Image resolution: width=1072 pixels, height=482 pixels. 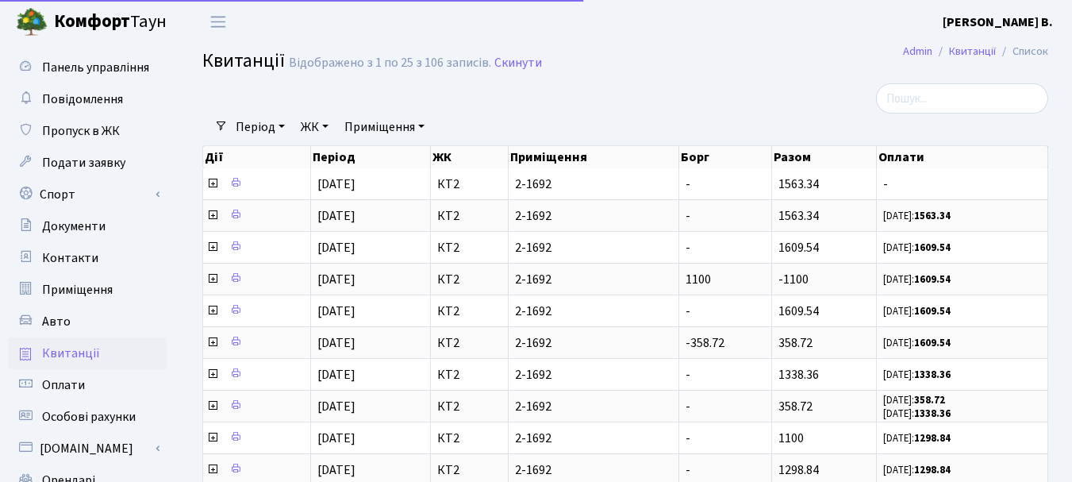 What do you see at coordinates (798, 470) in the screenshot?
I see `span: 1298.84` at bounding box center [798, 470].